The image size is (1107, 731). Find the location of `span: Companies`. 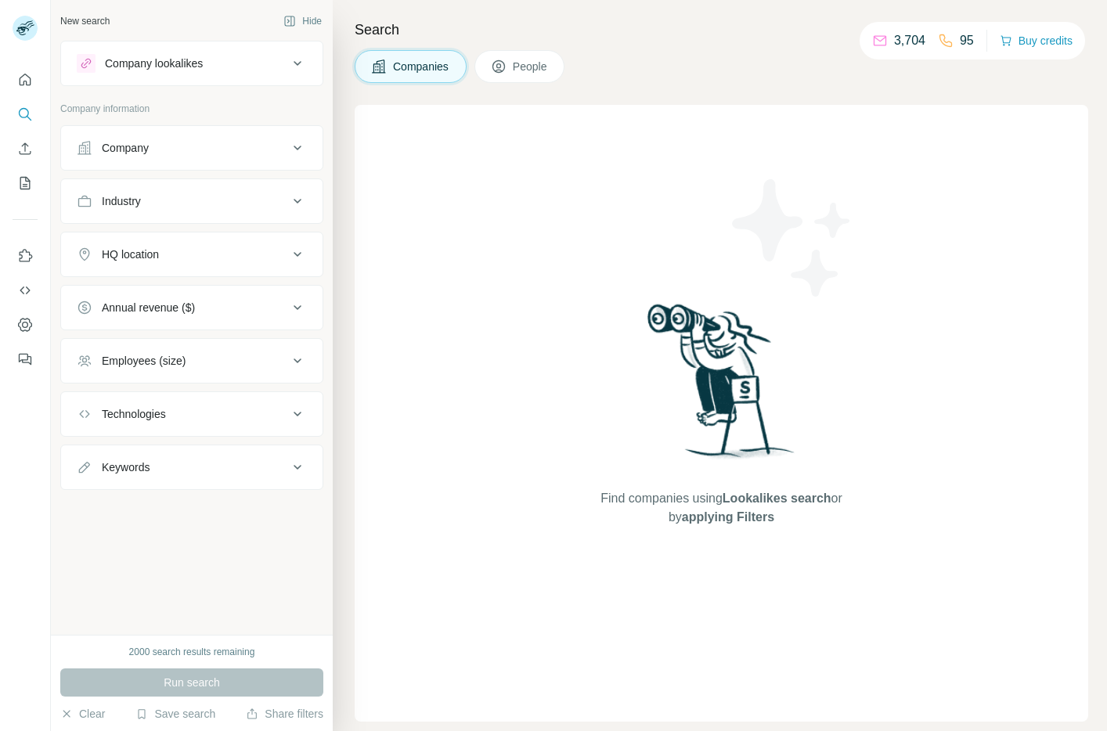

span: Companies is located at coordinates (421, 67).